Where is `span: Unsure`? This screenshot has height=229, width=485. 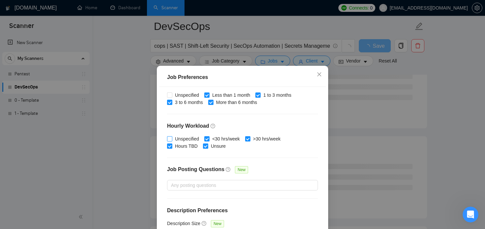
span: Unsure is located at coordinates (218, 146).